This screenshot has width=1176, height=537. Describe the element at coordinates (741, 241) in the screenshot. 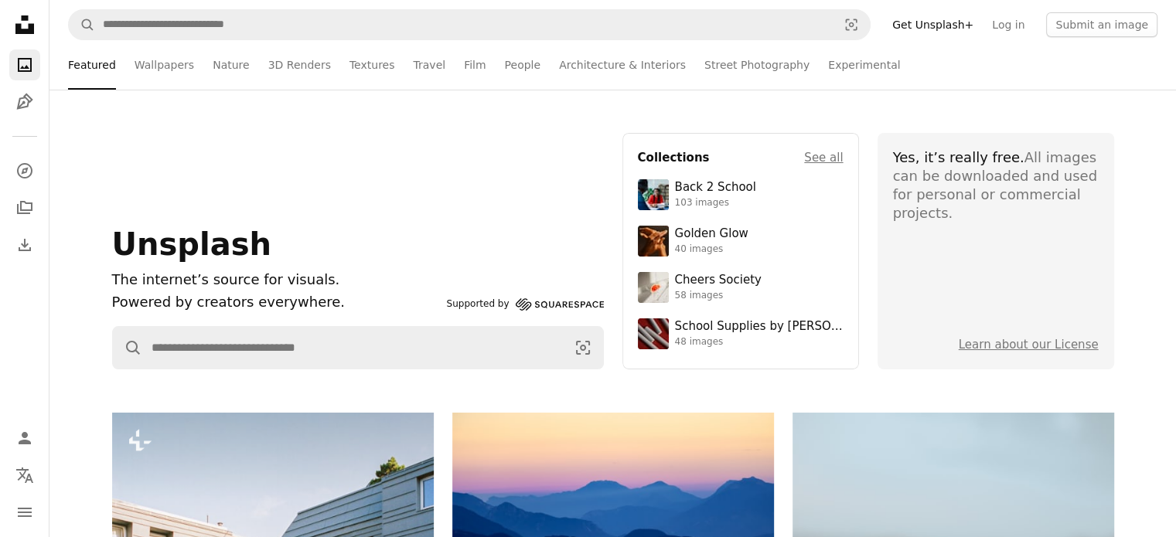

I see `a: Golden Glow40 images` at that location.